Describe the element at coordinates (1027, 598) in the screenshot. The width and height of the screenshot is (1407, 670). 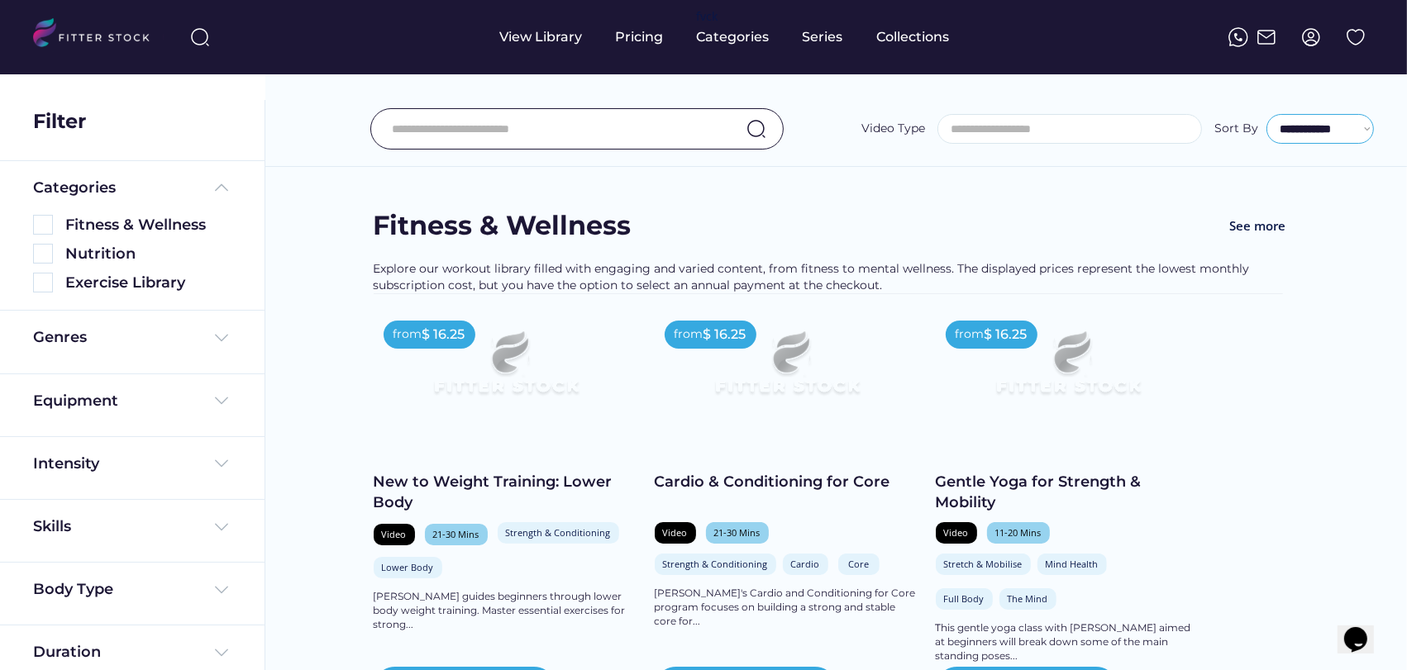
I see `div: The Mind` at that location.